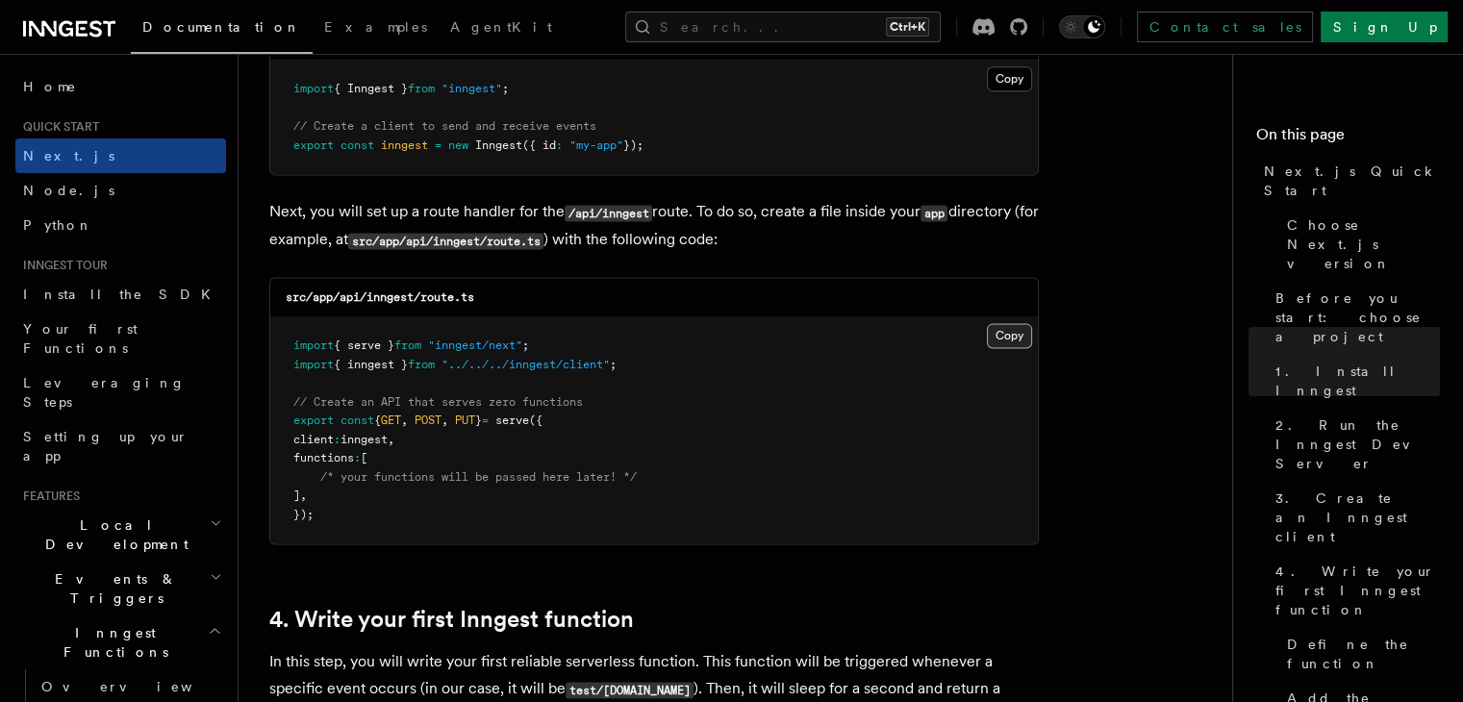  I want to click on a: Next.js Quick Start, so click(1348, 181).